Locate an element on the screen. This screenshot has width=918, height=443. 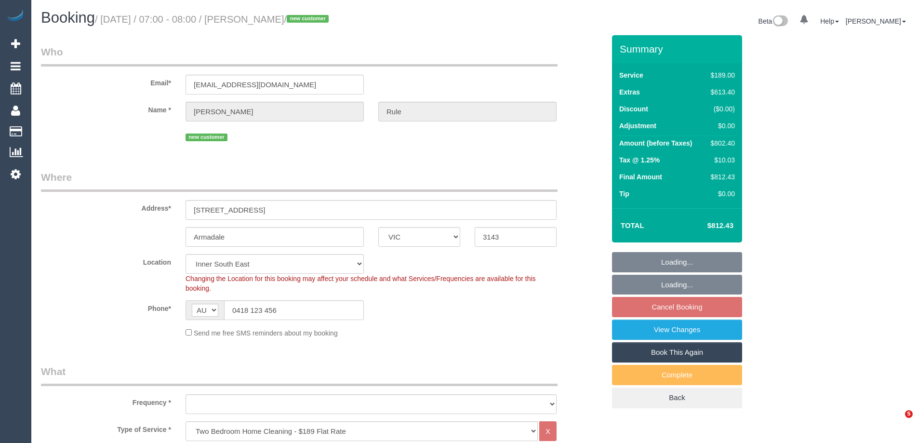
a: Back is located at coordinates (677, 397).